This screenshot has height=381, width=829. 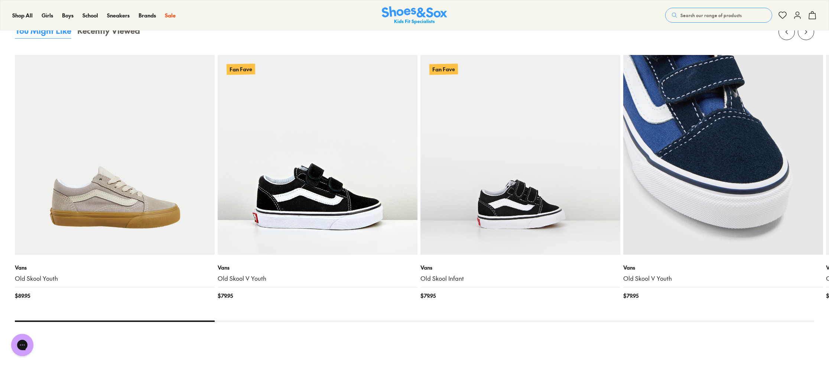 I want to click on a: Brands, so click(x=147, y=15).